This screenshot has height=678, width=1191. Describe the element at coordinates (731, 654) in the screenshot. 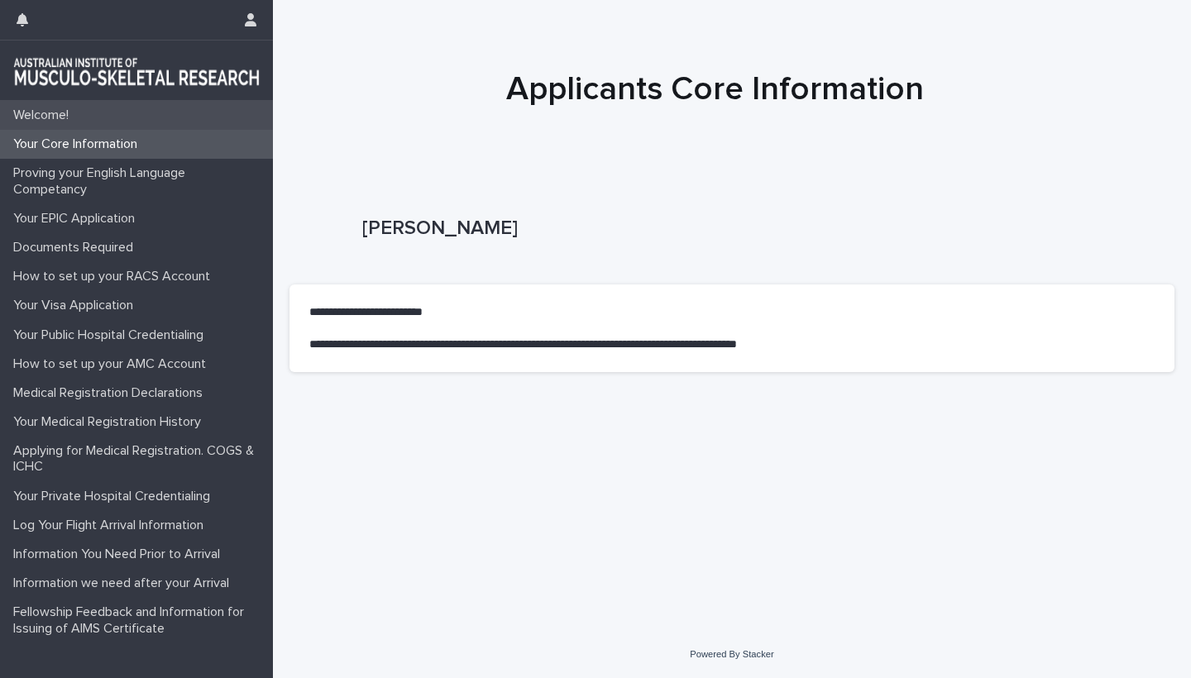

I see `a: Powered By Stacker` at that location.